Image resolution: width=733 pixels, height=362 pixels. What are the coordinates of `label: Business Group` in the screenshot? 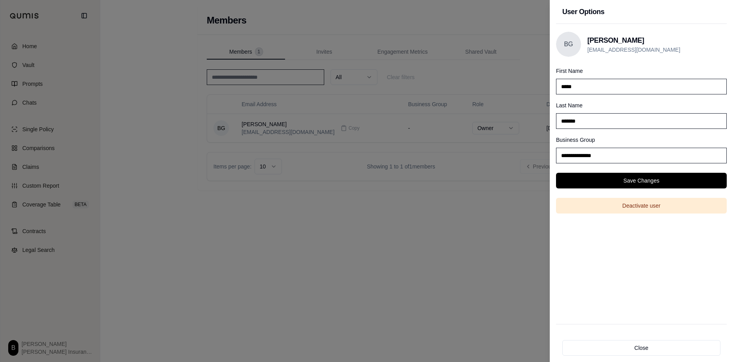 It's located at (576, 140).